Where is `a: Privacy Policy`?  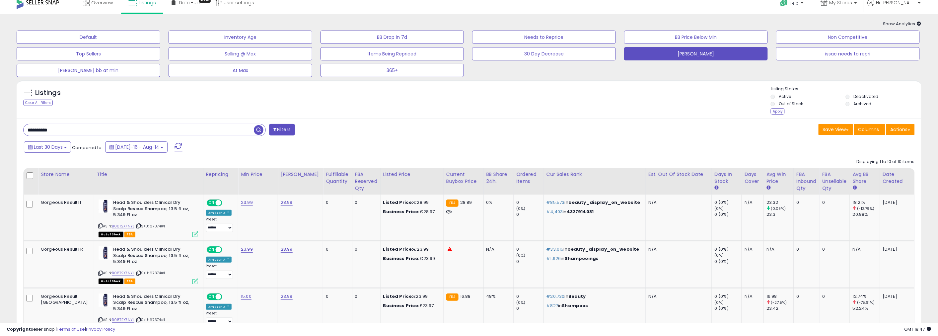
a: Privacy Policy is located at coordinates (101, 329).